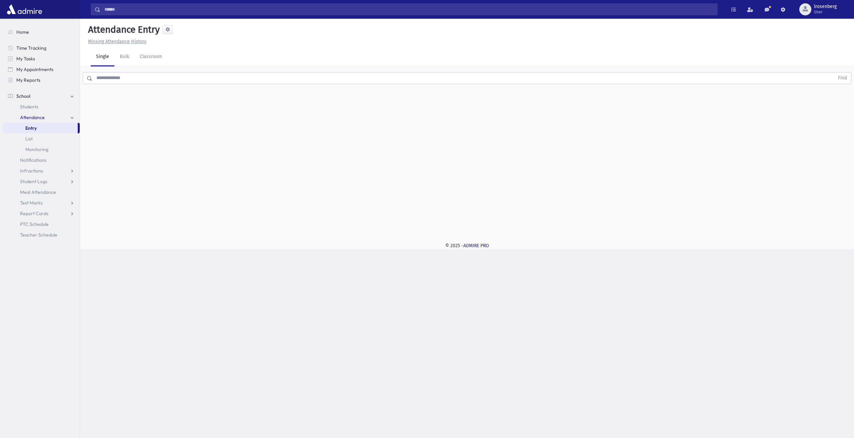  I want to click on a: Home, so click(41, 32).